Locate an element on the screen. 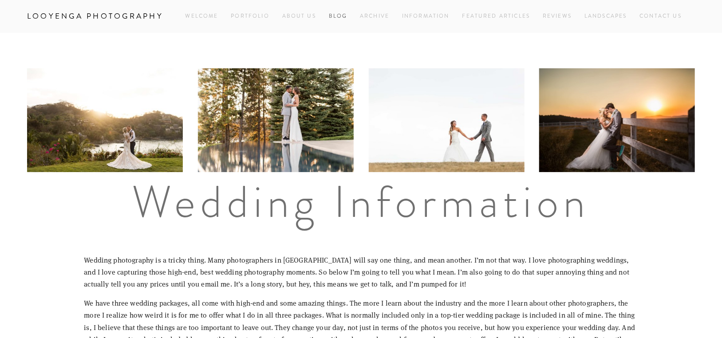 This screenshot has height=338, width=722. img: Destination Wedding Photographers is located at coordinates (105, 120).